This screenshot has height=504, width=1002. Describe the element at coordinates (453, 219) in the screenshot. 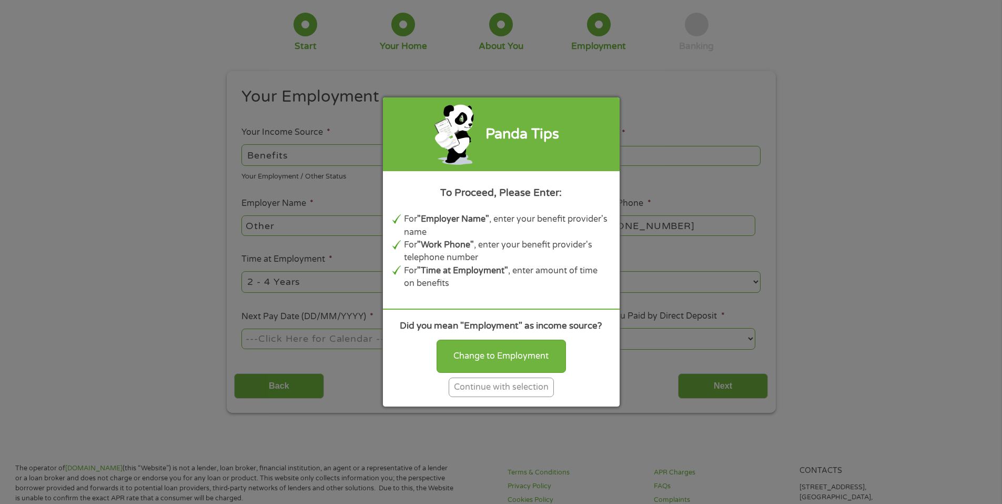

I see `b: "Employer Name"` at that location.